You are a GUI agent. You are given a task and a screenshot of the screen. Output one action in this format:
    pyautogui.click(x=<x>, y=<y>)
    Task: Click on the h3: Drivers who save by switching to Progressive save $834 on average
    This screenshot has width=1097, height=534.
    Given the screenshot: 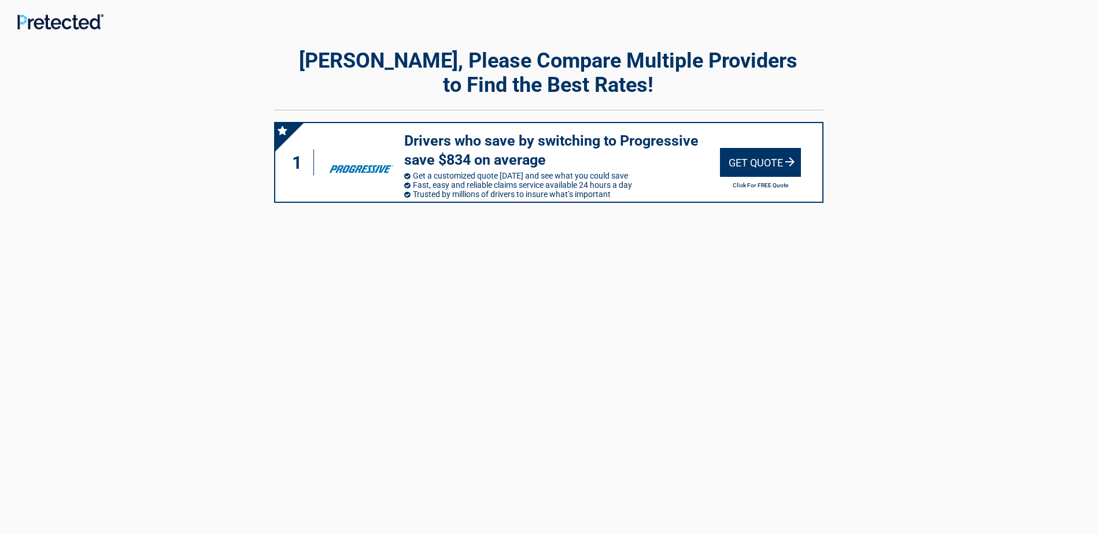 What is the action you would take?
    pyautogui.click(x=562, y=150)
    